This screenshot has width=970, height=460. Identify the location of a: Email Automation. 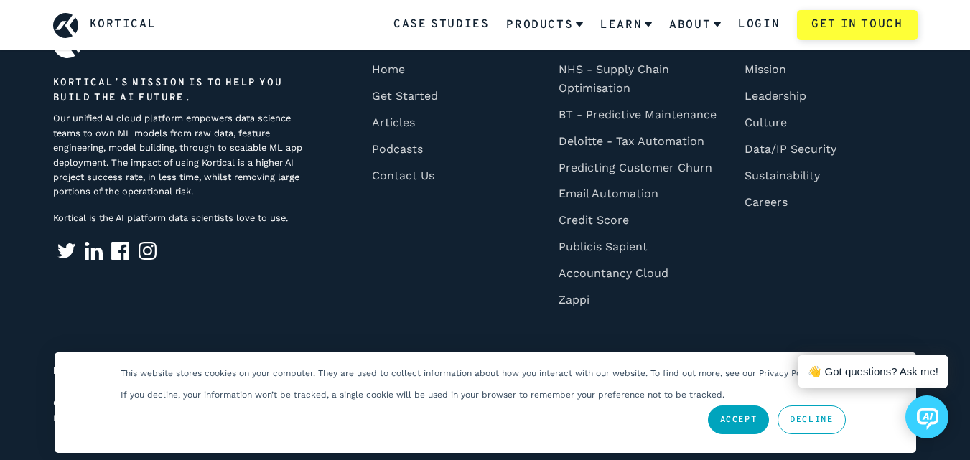
(608, 193).